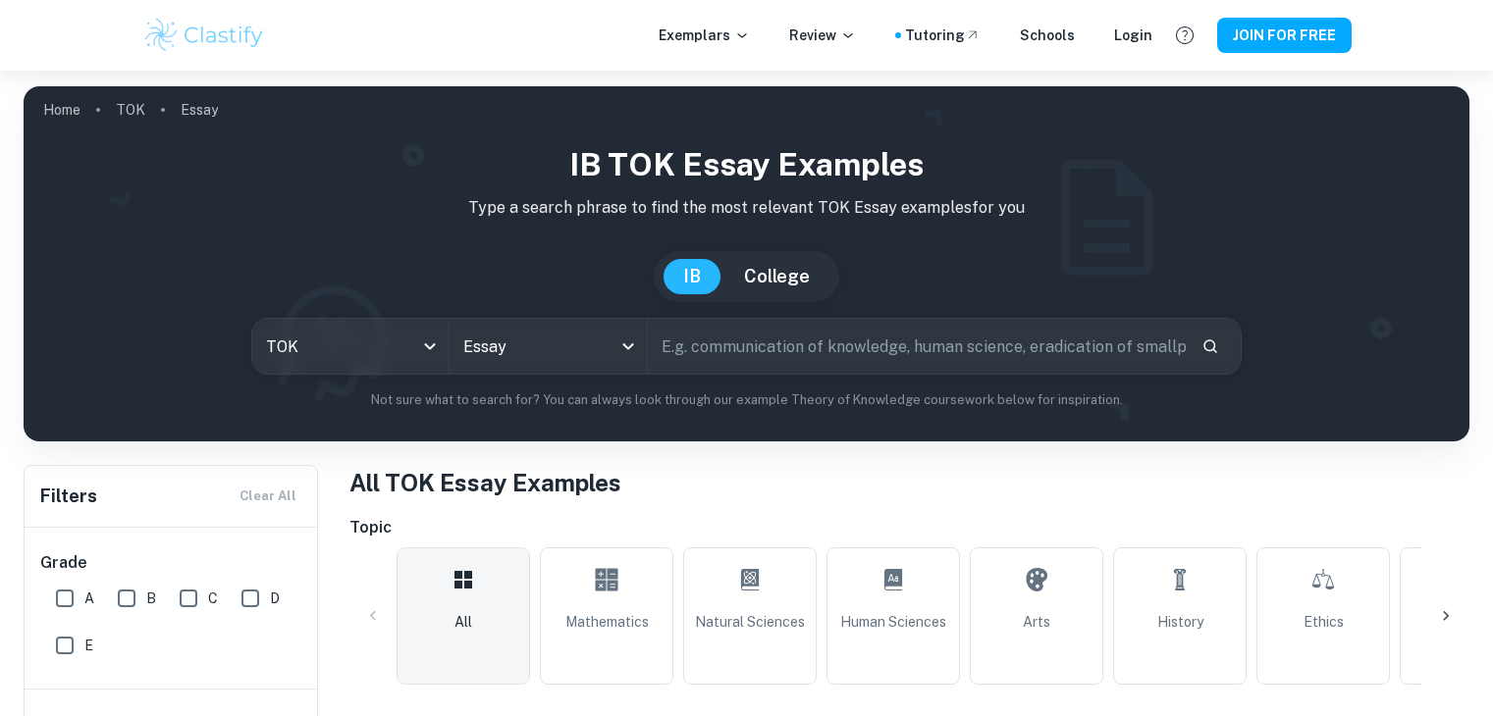  Describe the element at coordinates (1132, 35) in the screenshot. I see `a: Login` at that location.